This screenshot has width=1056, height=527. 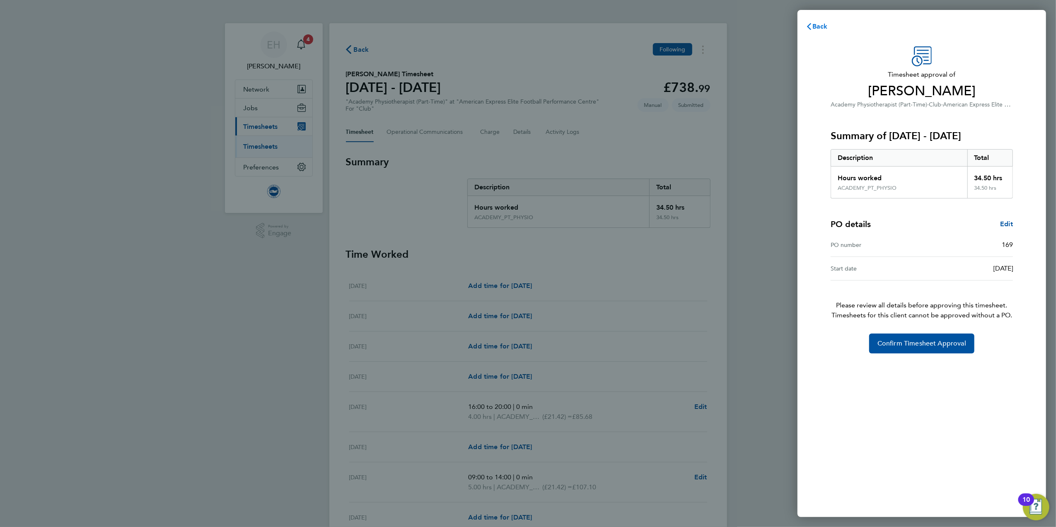 I want to click on span: Back, so click(x=820, y=26).